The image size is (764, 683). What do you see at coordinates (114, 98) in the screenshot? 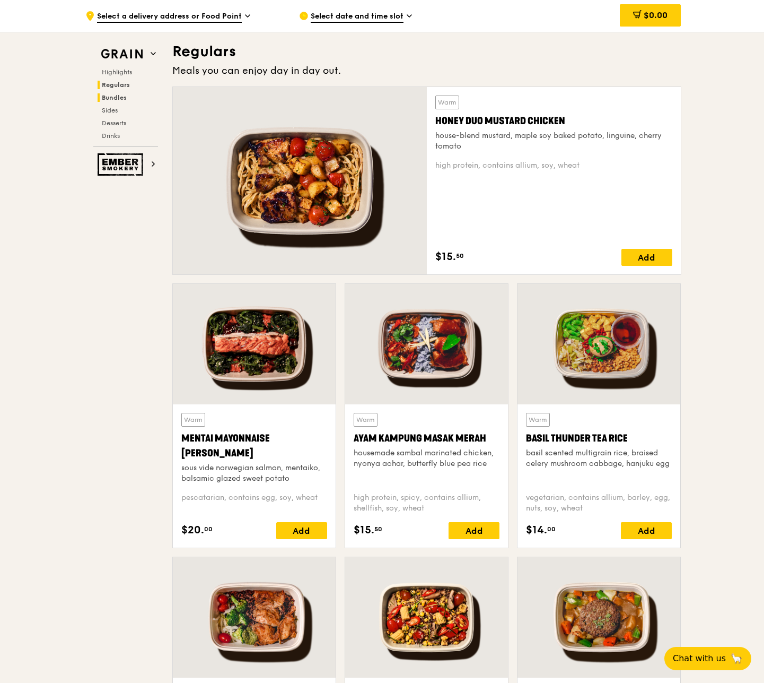
I see `span: Bundles` at bounding box center [114, 98].